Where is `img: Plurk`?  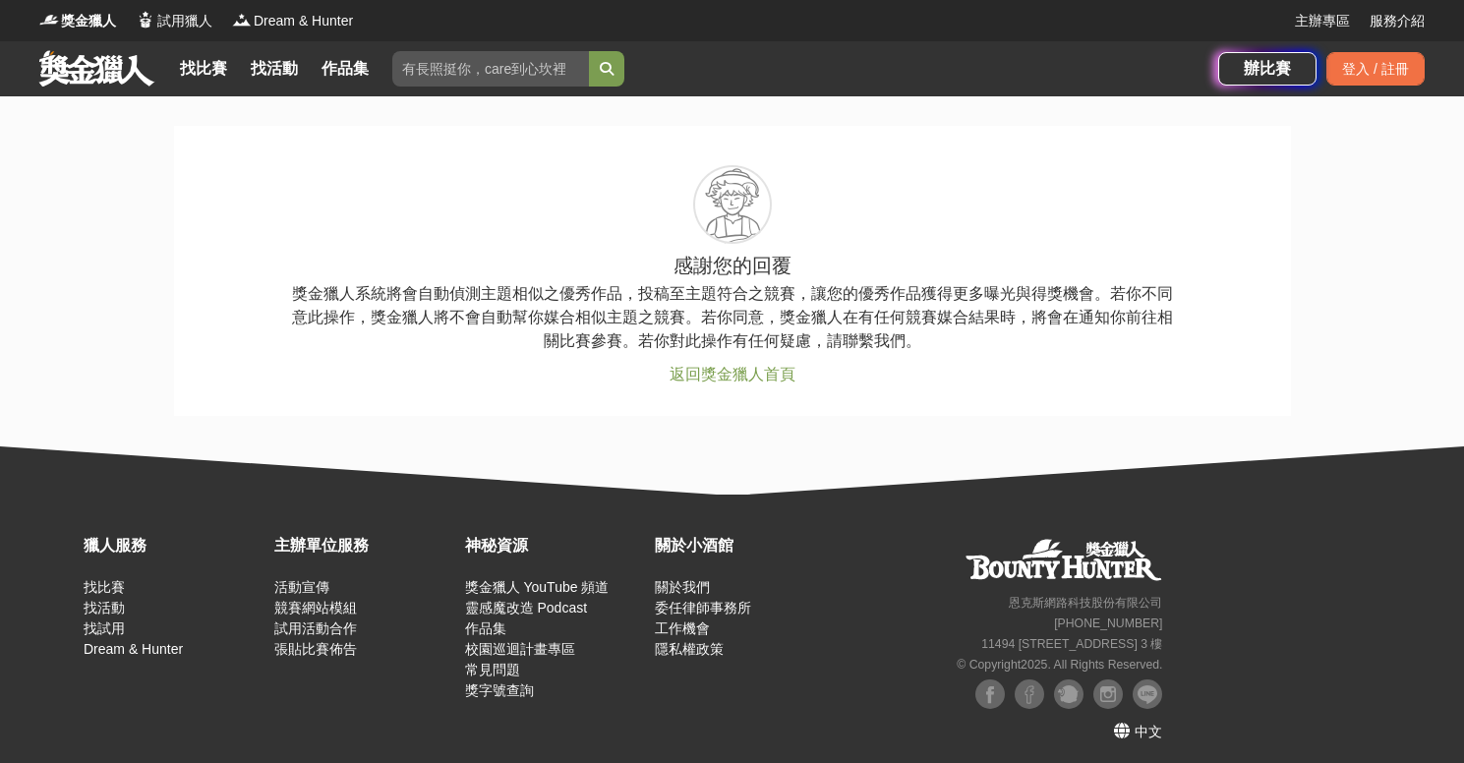 img: Plurk is located at coordinates (1069, 694).